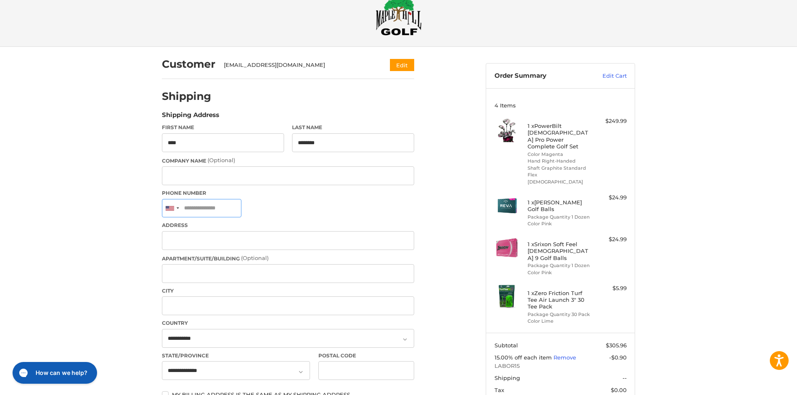 The image size is (797, 395). What do you see at coordinates (223, 128) in the screenshot?
I see `label: First Name` at bounding box center [223, 128].